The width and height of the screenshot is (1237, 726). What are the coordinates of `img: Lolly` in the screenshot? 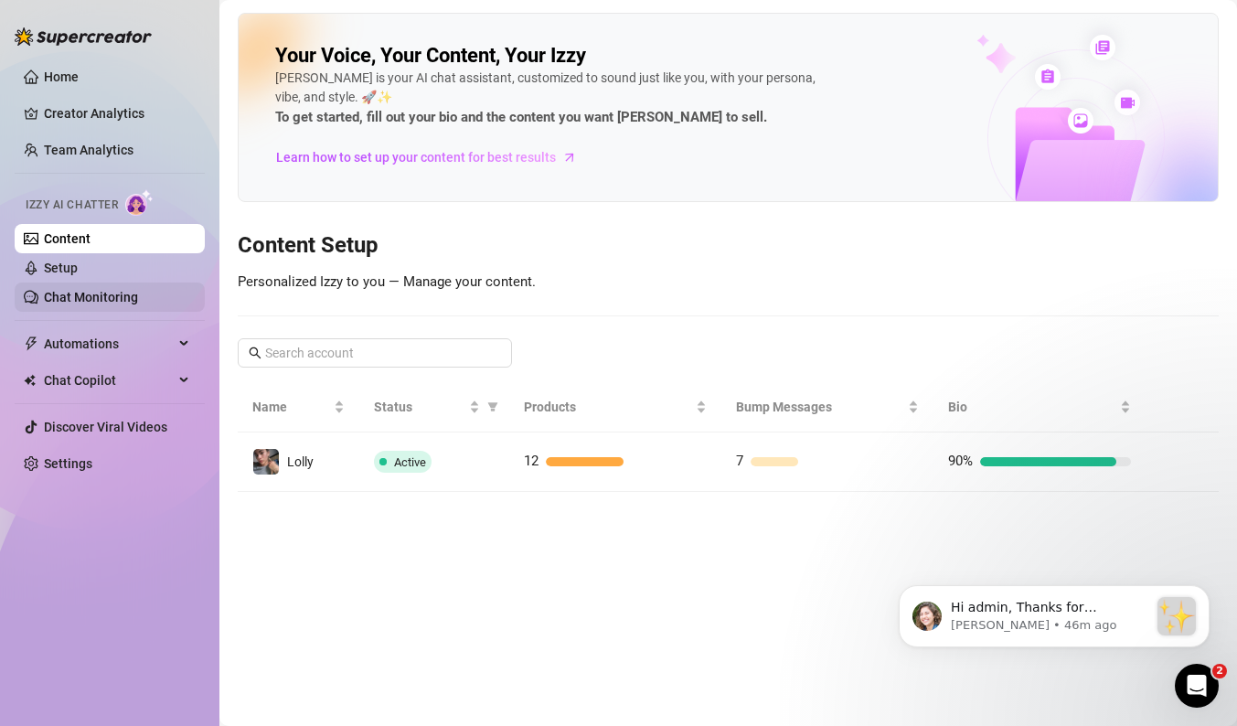 It's located at (266, 462).